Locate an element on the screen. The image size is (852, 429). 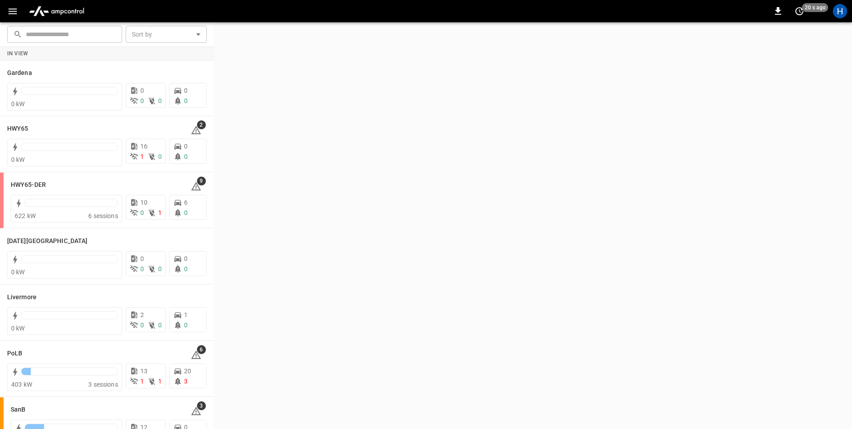
span: 20 is located at coordinates (188, 371).